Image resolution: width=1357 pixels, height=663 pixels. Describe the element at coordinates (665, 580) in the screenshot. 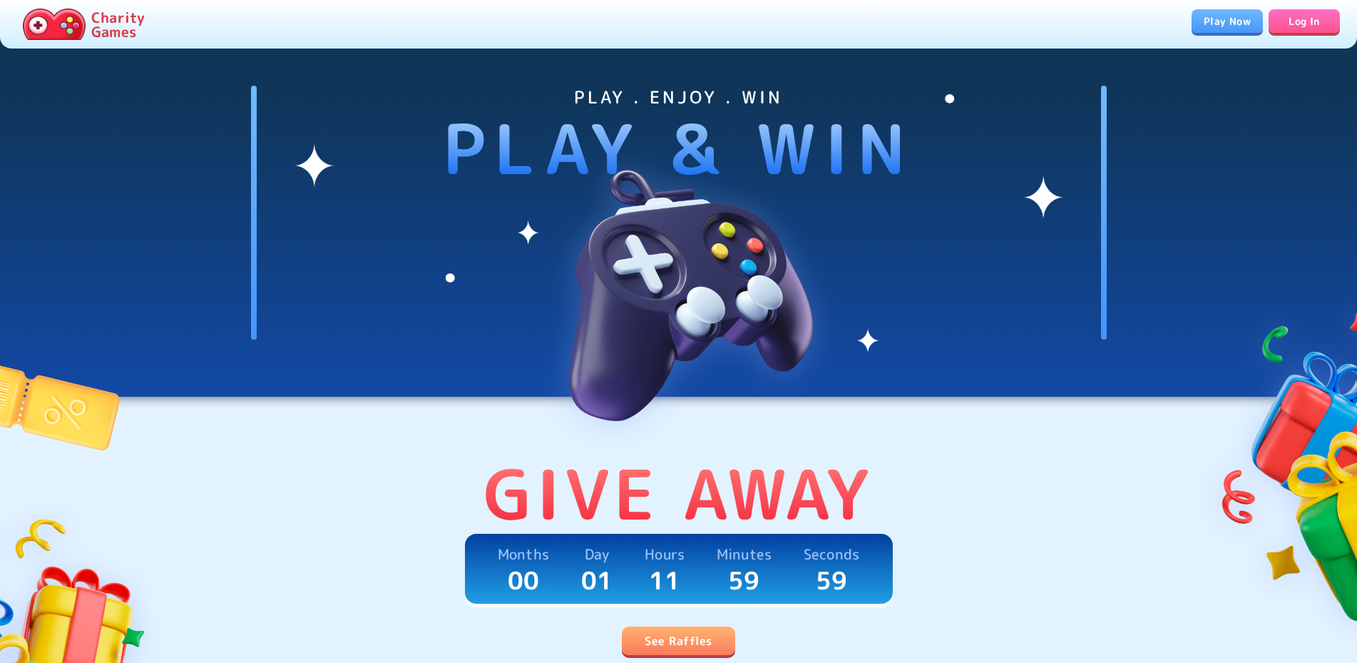

I see `p: 11` at that location.